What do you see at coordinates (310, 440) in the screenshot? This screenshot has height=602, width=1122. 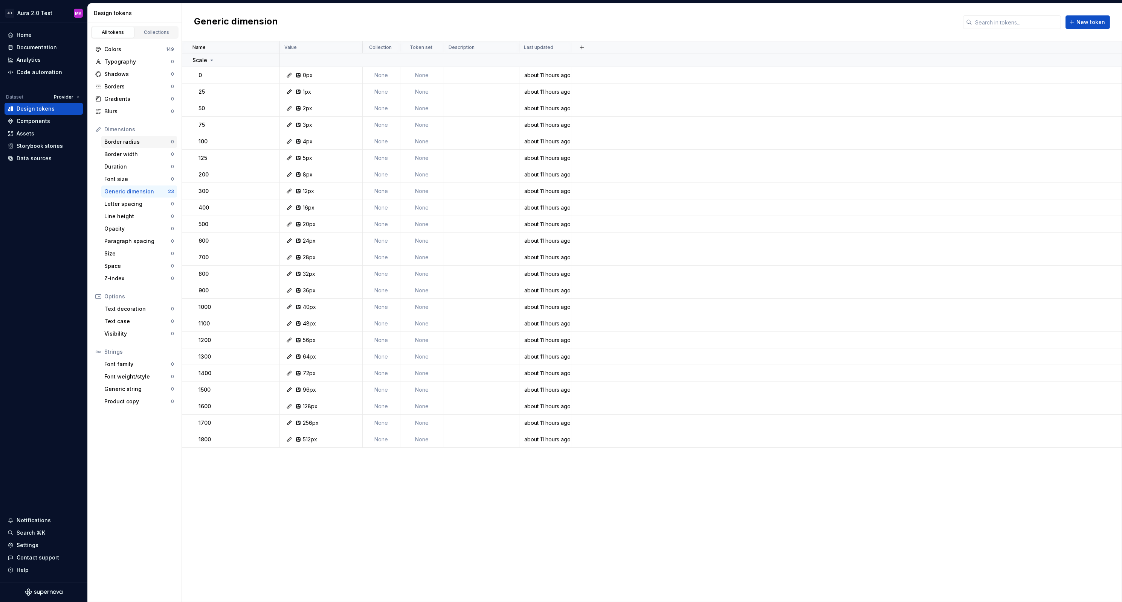 I see `div: 512px` at bounding box center [310, 440].